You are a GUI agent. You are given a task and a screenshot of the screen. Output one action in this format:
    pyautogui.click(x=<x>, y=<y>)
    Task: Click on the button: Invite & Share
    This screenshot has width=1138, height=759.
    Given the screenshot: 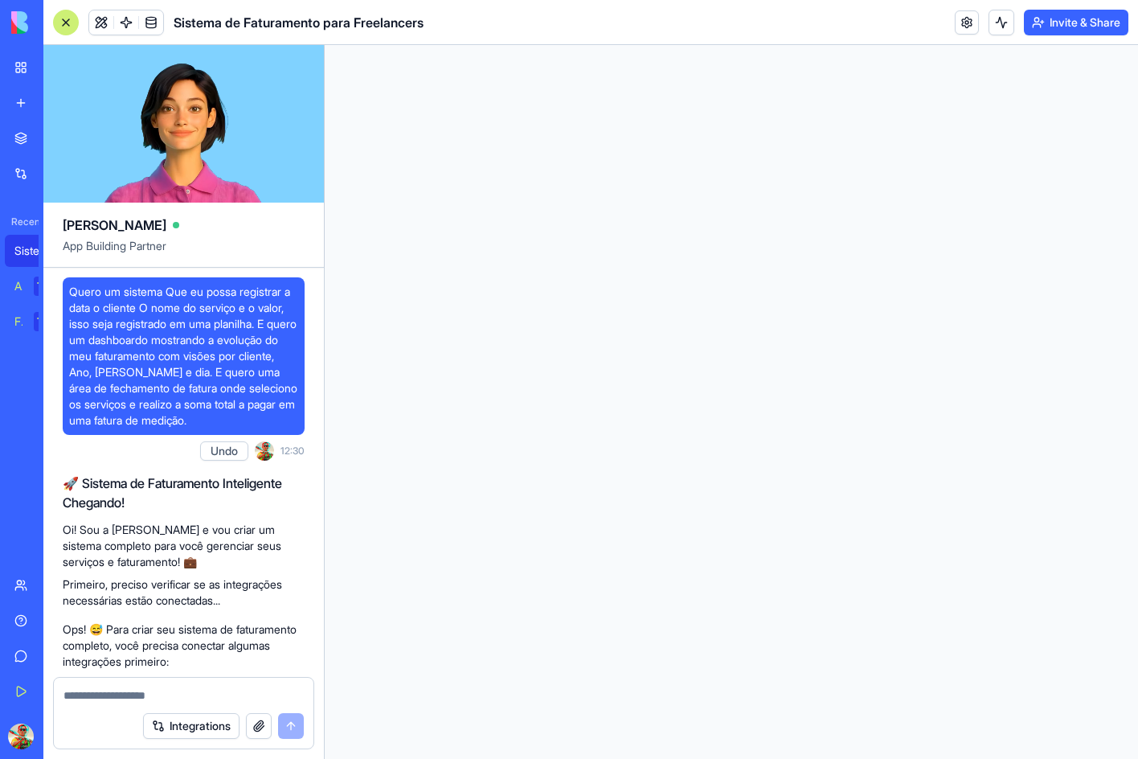 What is the action you would take?
    pyautogui.click(x=1076, y=23)
    